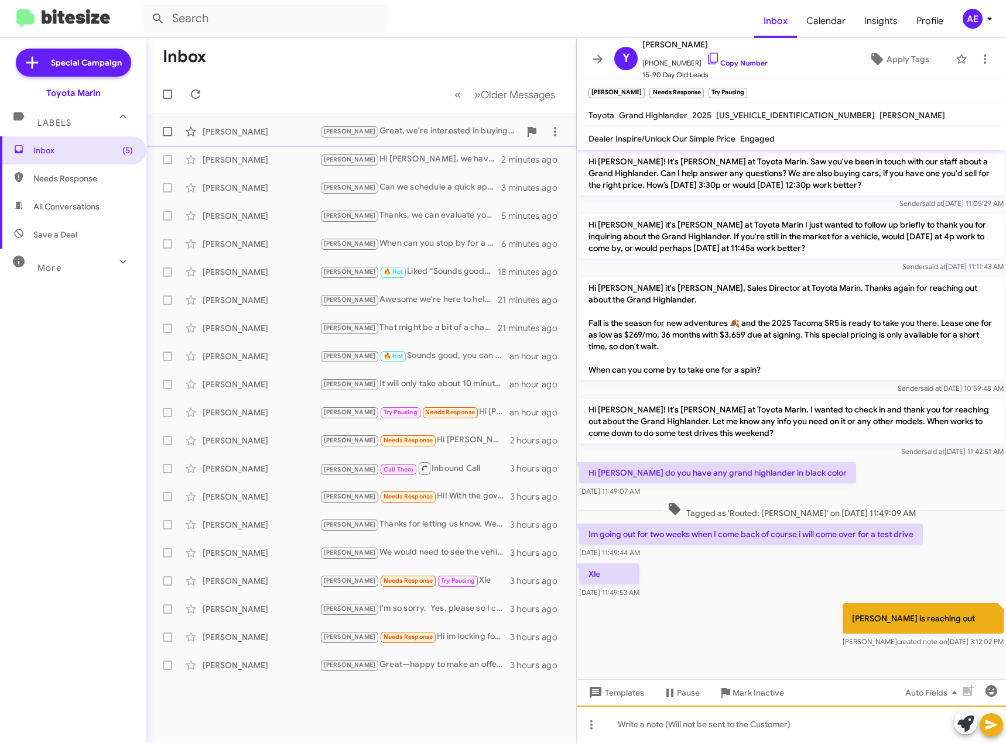  Describe the element at coordinates (414, 525) in the screenshot. I see `div: Thanks for letting us know. We hope your procedure goes well. We'll reach out the week of the 20t...` at that location.